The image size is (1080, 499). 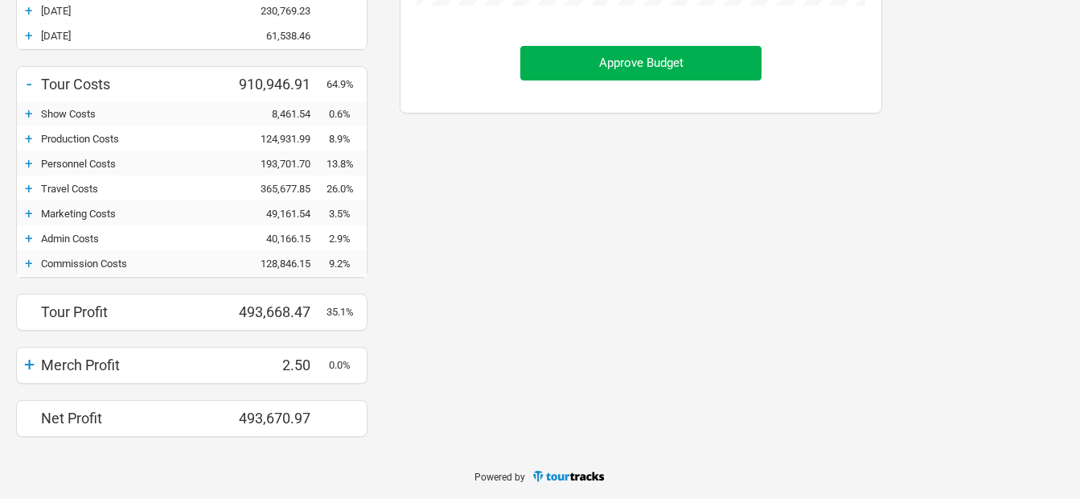 I want to click on span: Approve Budget, so click(x=641, y=63).